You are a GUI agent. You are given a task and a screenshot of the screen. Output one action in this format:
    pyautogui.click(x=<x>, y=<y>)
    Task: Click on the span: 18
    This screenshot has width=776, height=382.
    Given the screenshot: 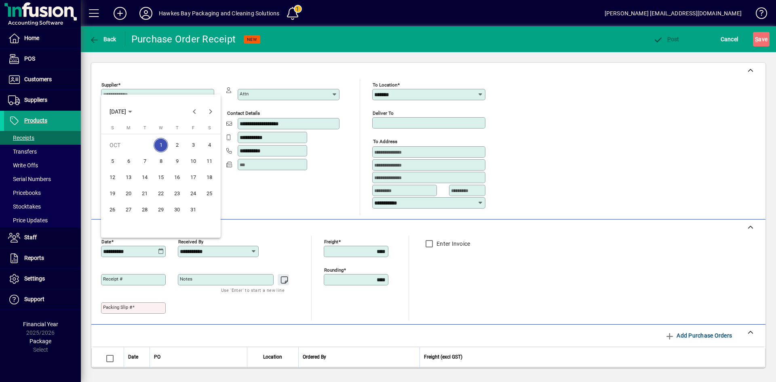 What is the action you would take?
    pyautogui.click(x=209, y=177)
    